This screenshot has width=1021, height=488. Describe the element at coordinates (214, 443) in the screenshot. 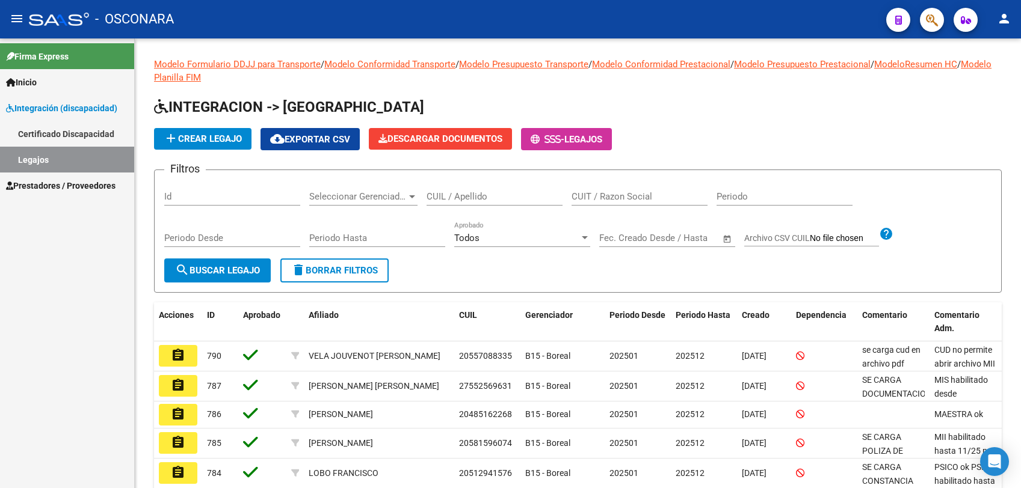

I see `span: 785` at that location.